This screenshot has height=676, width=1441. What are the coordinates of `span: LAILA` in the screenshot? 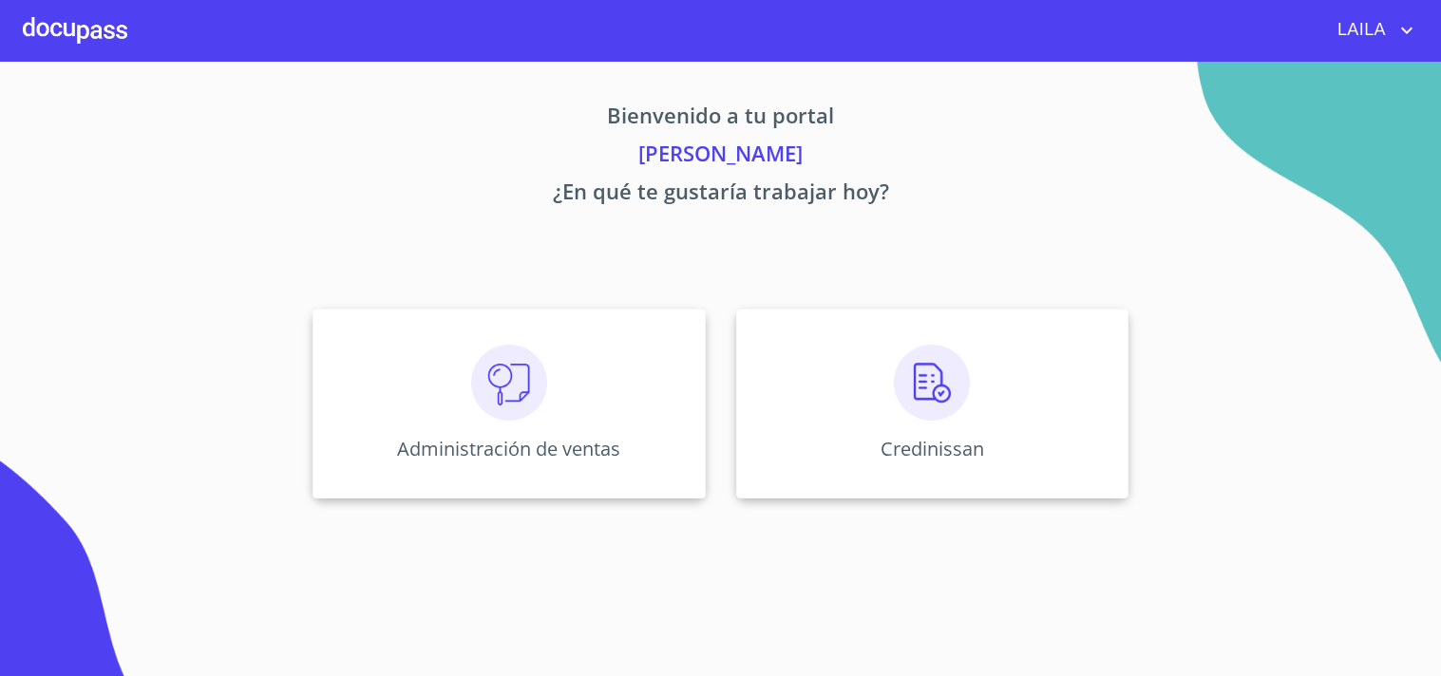 It's located at (1360, 30).